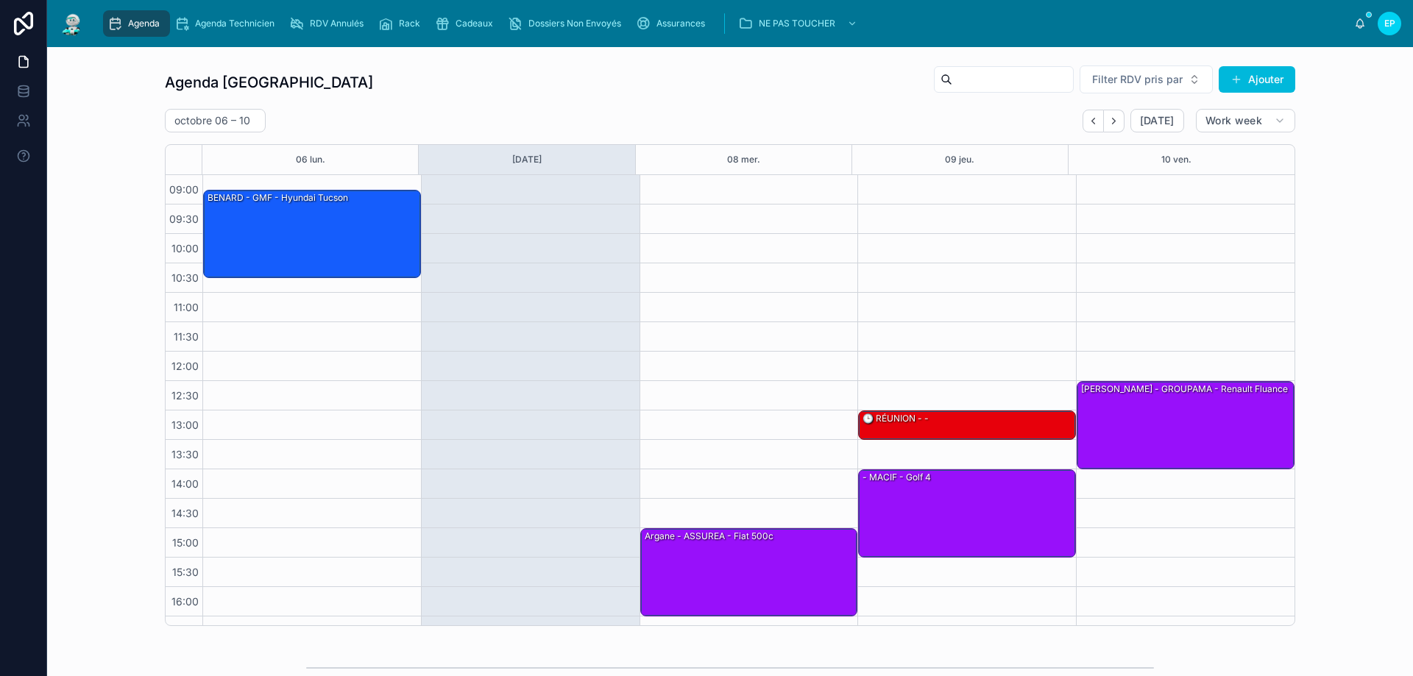  Describe the element at coordinates (235, 24) in the screenshot. I see `span: Agenda Technicien` at that location.